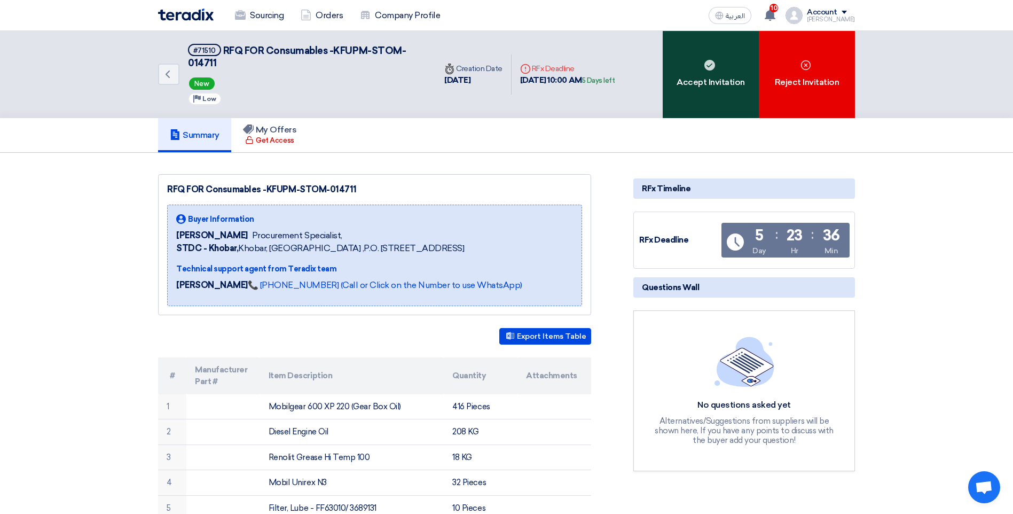 This screenshot has width=1013, height=514. What do you see at coordinates (481, 457) in the screenshot?
I see `td: 18 KG` at bounding box center [481, 457].